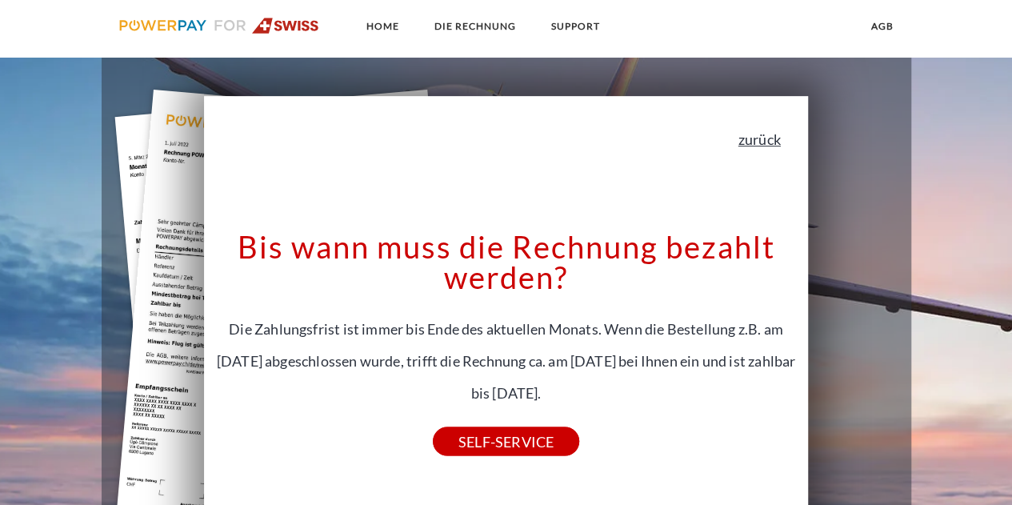 Image resolution: width=1012 pixels, height=505 pixels. Describe the element at coordinates (219, 26) in the screenshot. I see `img: logo-swiss.svg` at that location.